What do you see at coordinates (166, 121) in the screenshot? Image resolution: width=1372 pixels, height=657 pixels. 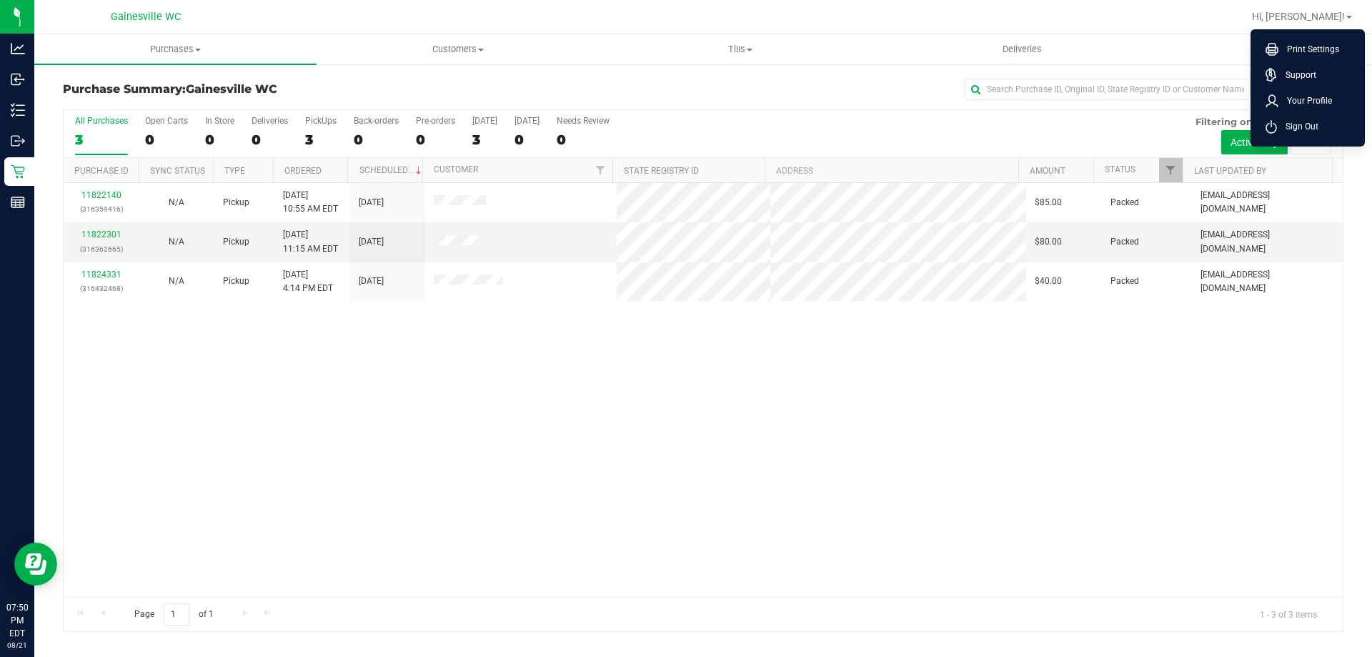 I see `div: Open Carts` at bounding box center [166, 121].